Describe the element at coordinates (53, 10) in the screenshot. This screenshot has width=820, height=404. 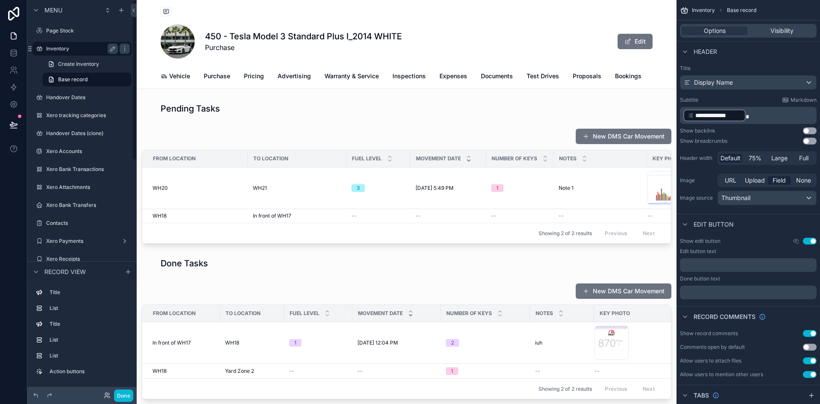
I see `span: Menu` at that location.